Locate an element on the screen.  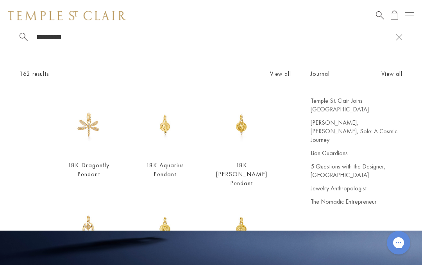
a: 18K Aquarius Pendant18K Aquarius Pendant is located at coordinates (165, 125).